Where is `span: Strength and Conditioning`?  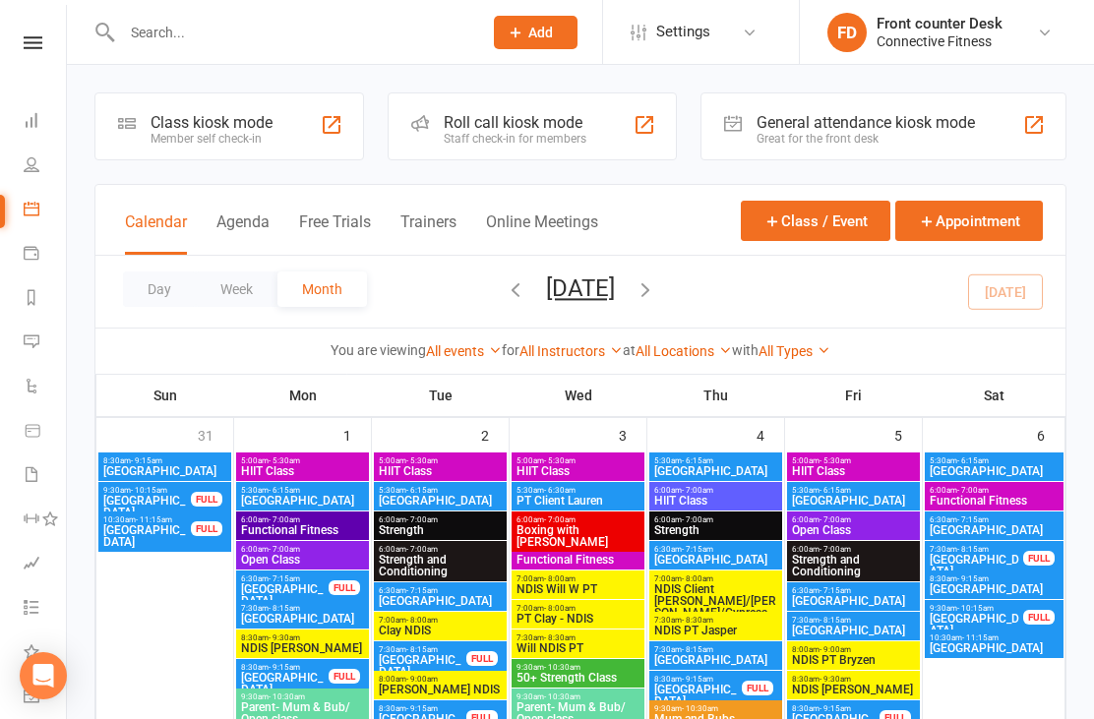 span: Strength and Conditioning is located at coordinates (853, 566).